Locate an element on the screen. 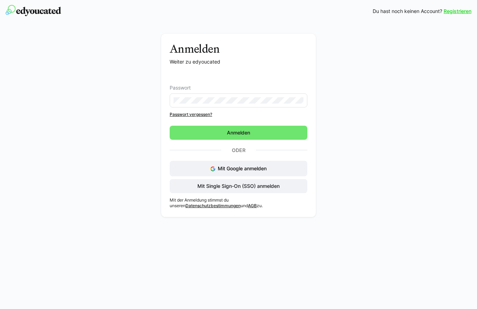 The image size is (477, 309). button: Mit Google anmelden is located at coordinates (239, 169).